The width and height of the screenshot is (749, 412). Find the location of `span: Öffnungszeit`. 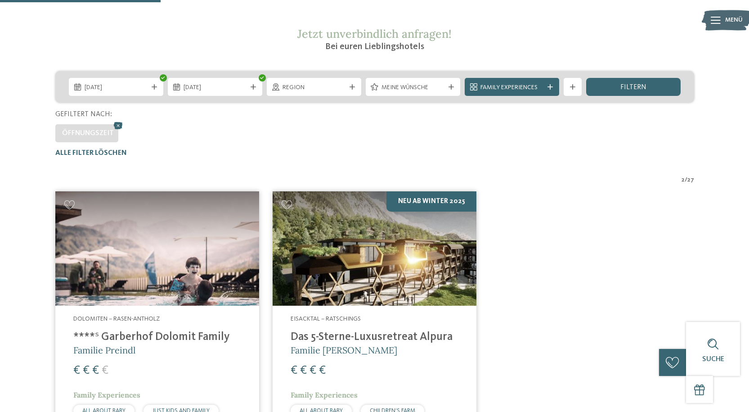

span: Öffnungszeit is located at coordinates (88, 133).